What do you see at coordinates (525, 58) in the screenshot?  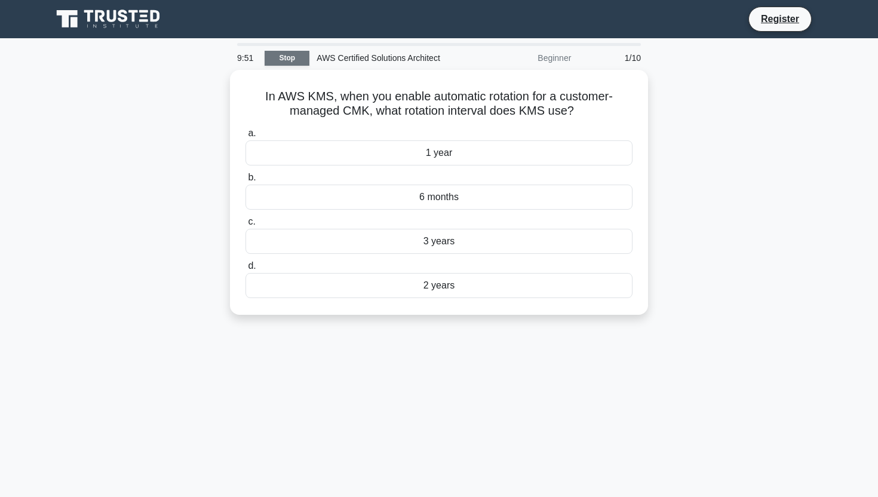 I see `div: Beginner` at bounding box center [525, 58].